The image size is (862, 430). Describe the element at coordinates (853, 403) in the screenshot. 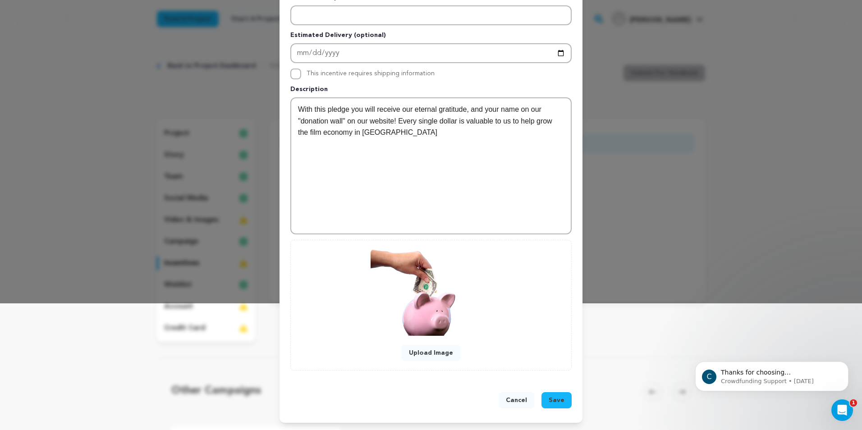

I see `span: 1` at that location.